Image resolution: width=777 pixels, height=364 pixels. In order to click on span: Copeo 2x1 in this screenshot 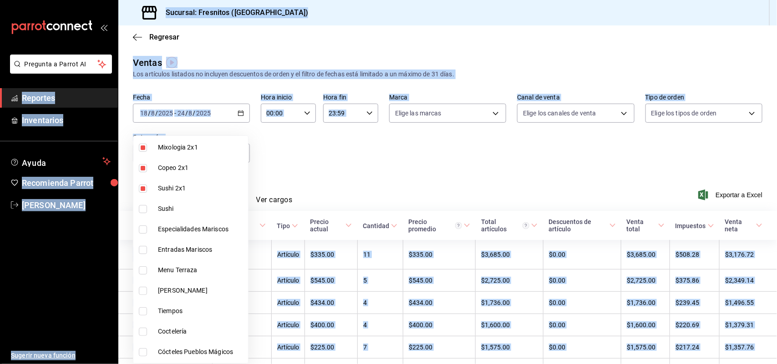, I will do `click(201, 168)`.